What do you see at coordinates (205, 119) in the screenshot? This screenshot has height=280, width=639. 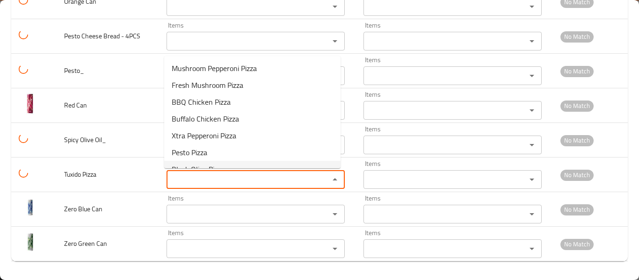 I see `span: Buffalo Chicken Pizza` at bounding box center [205, 119].